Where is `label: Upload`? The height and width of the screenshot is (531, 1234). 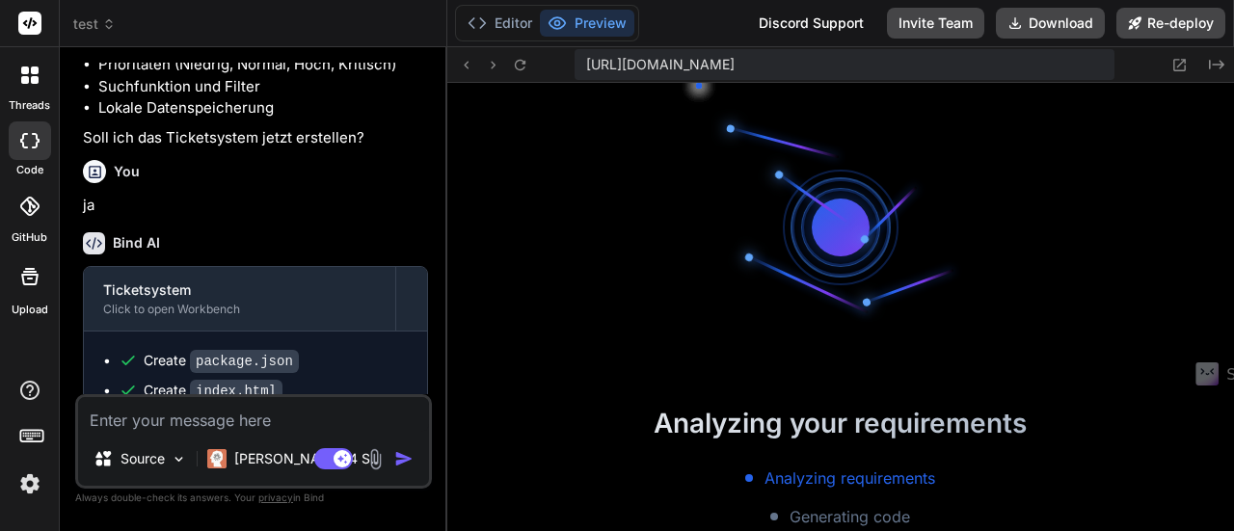 label: Upload is located at coordinates (30, 309).